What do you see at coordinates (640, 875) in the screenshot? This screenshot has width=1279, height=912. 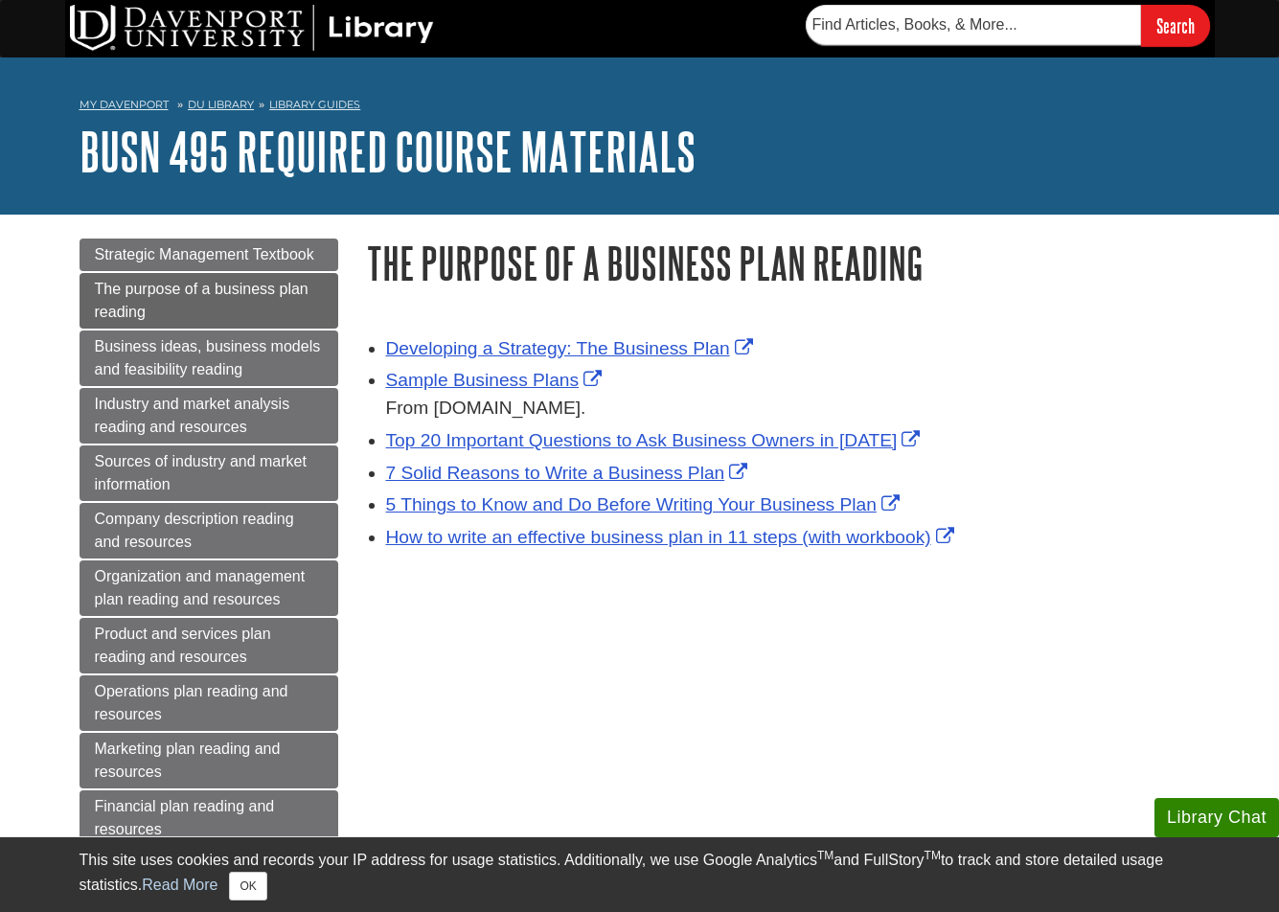 I see `div: This site uses cookies and records your IP address for usage statistics. Additionally, we use Goo...` at bounding box center [640, 875].